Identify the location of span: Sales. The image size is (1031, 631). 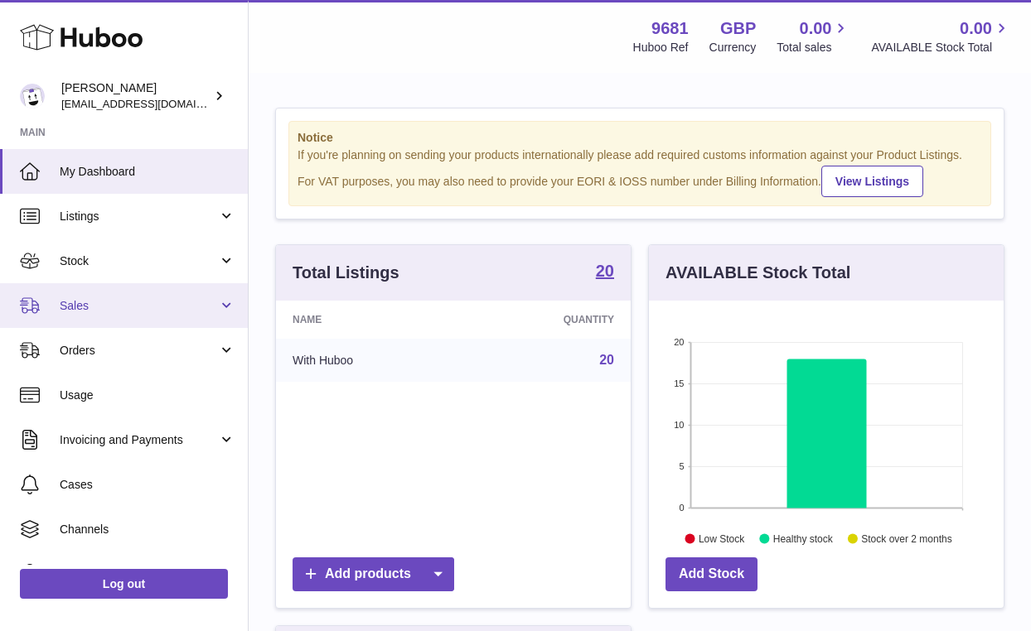
(138, 306).